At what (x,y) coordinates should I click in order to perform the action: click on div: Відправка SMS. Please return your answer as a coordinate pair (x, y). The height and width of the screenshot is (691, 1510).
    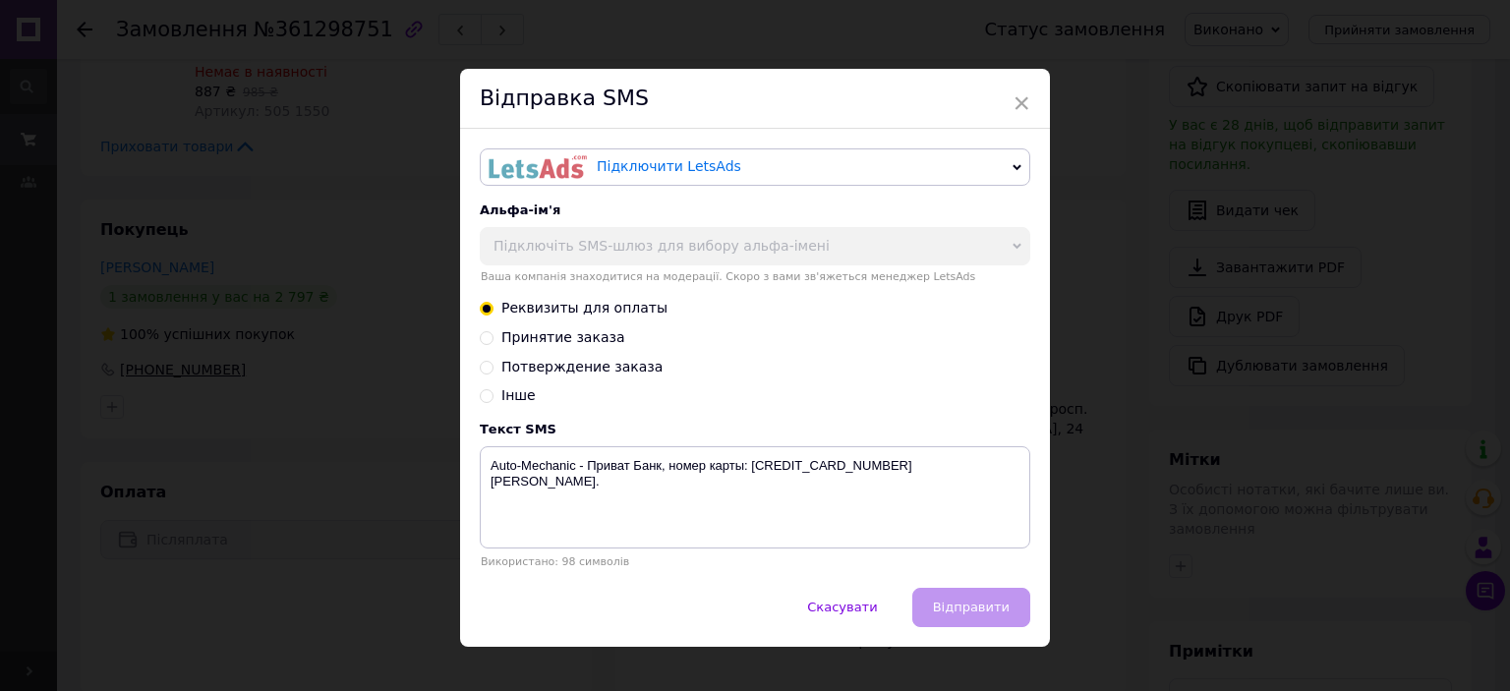
    Looking at the image, I should click on (755, 98).